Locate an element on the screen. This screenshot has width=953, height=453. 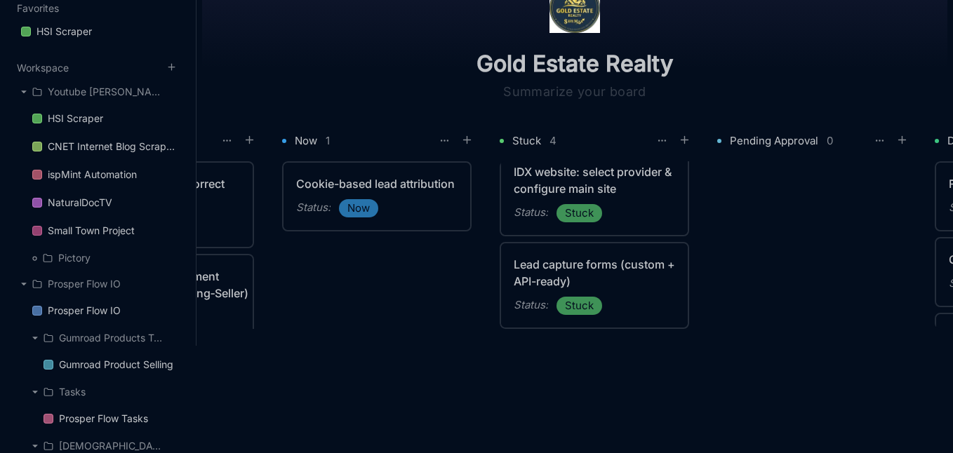
div: Favorites is located at coordinates (98, 32).